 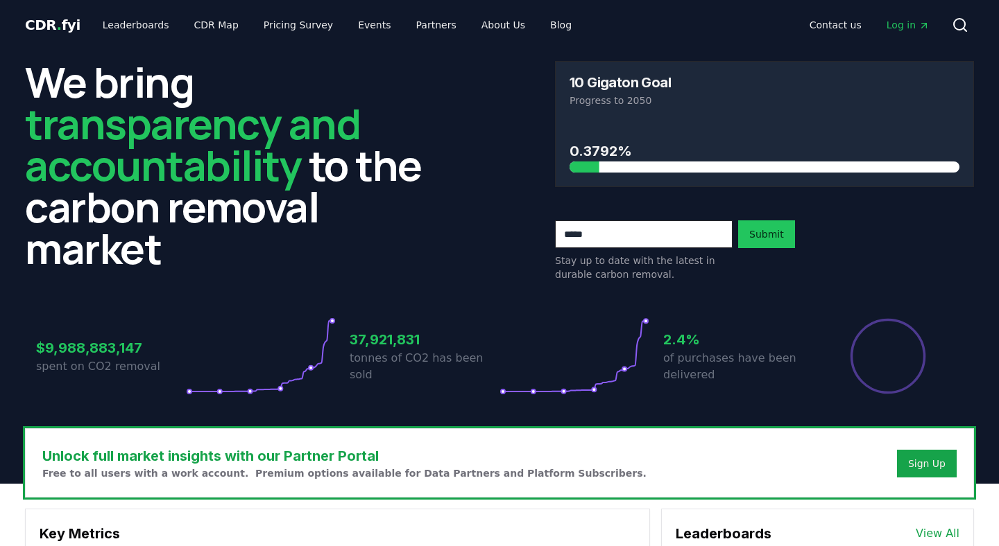 What do you see at coordinates (888, 356) in the screenshot?
I see `div: Percentage of sales delivered` at bounding box center [888, 356].